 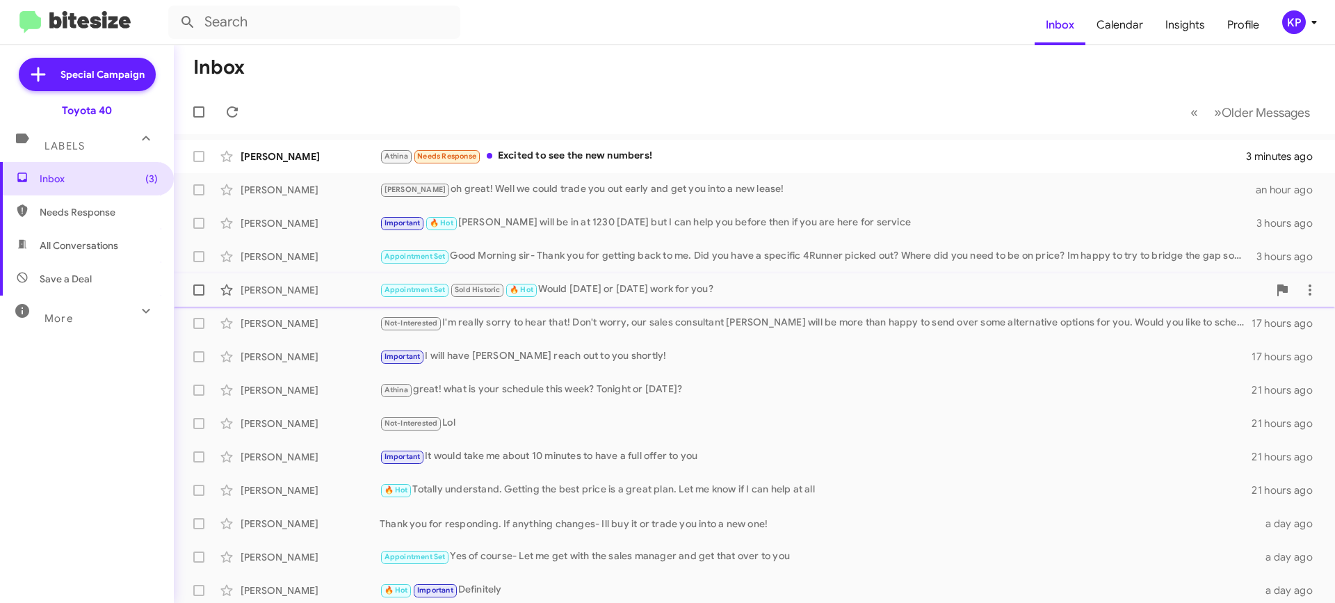 I want to click on button: Previous, so click(x=1193, y=112).